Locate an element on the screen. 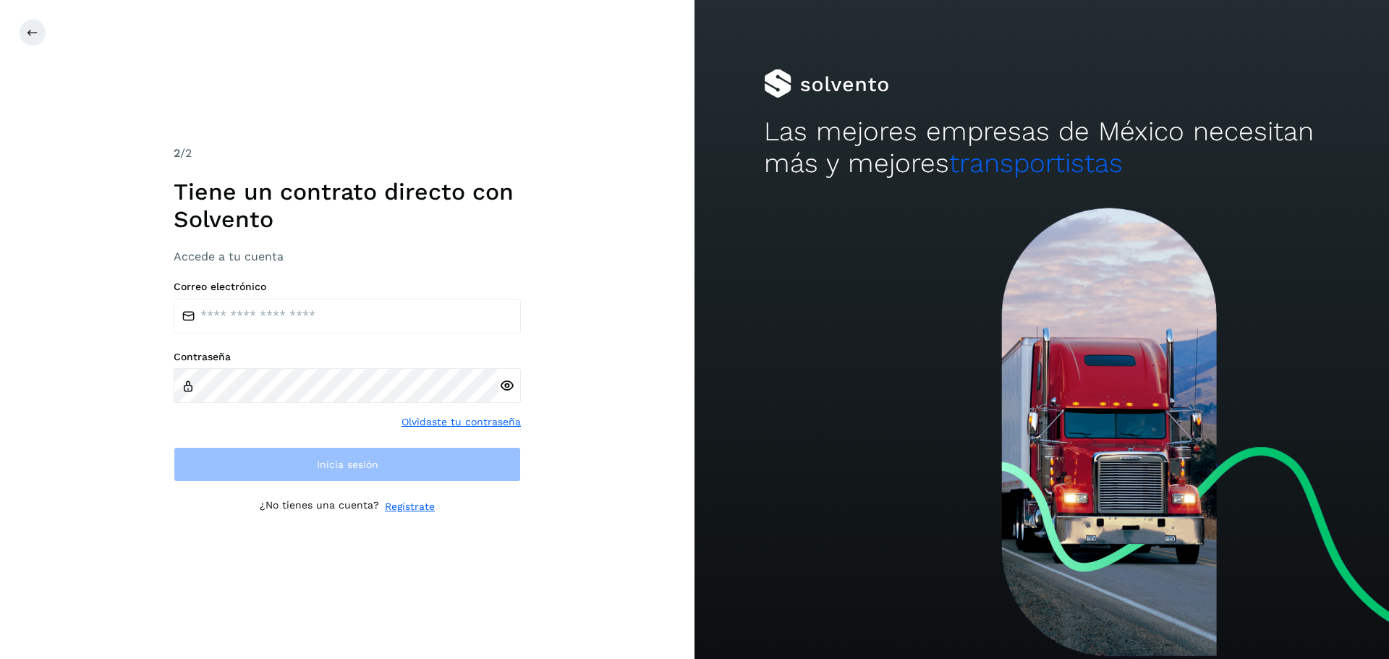 Image resolution: width=1389 pixels, height=659 pixels. a: Olvidaste tu contraseña is located at coordinates (461, 422).